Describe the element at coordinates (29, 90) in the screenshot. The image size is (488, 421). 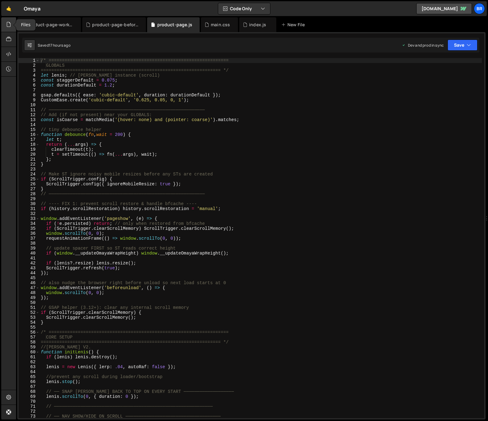
I see `div: 7` at that location.